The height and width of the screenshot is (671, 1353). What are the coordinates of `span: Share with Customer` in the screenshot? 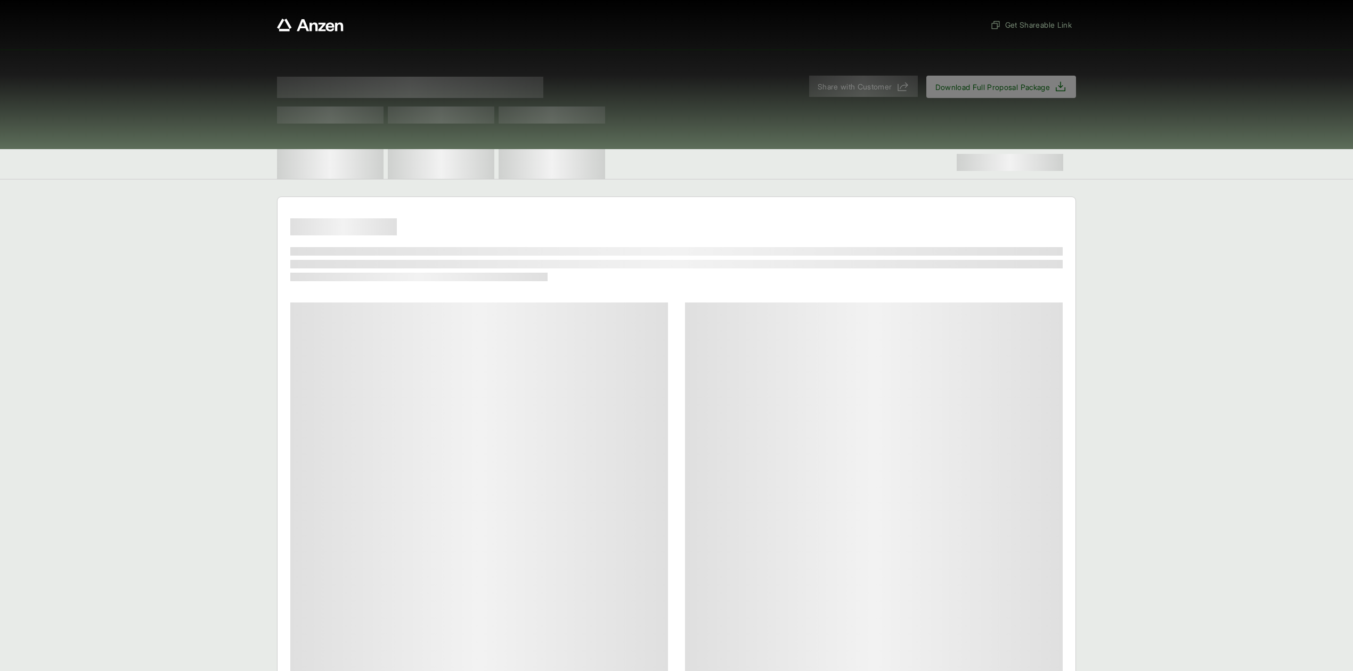 It's located at (855, 86).